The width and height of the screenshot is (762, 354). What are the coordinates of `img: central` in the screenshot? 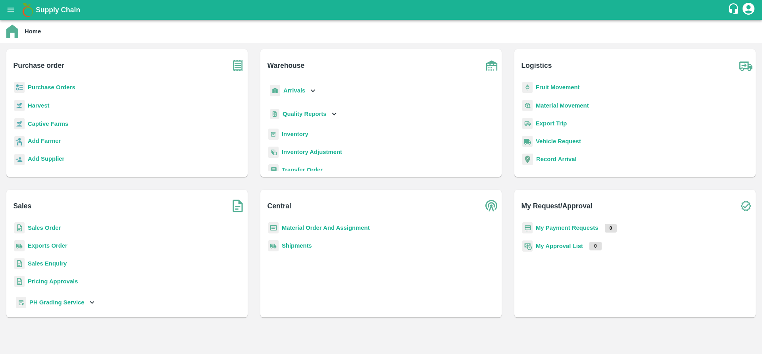 It's located at (492, 206).